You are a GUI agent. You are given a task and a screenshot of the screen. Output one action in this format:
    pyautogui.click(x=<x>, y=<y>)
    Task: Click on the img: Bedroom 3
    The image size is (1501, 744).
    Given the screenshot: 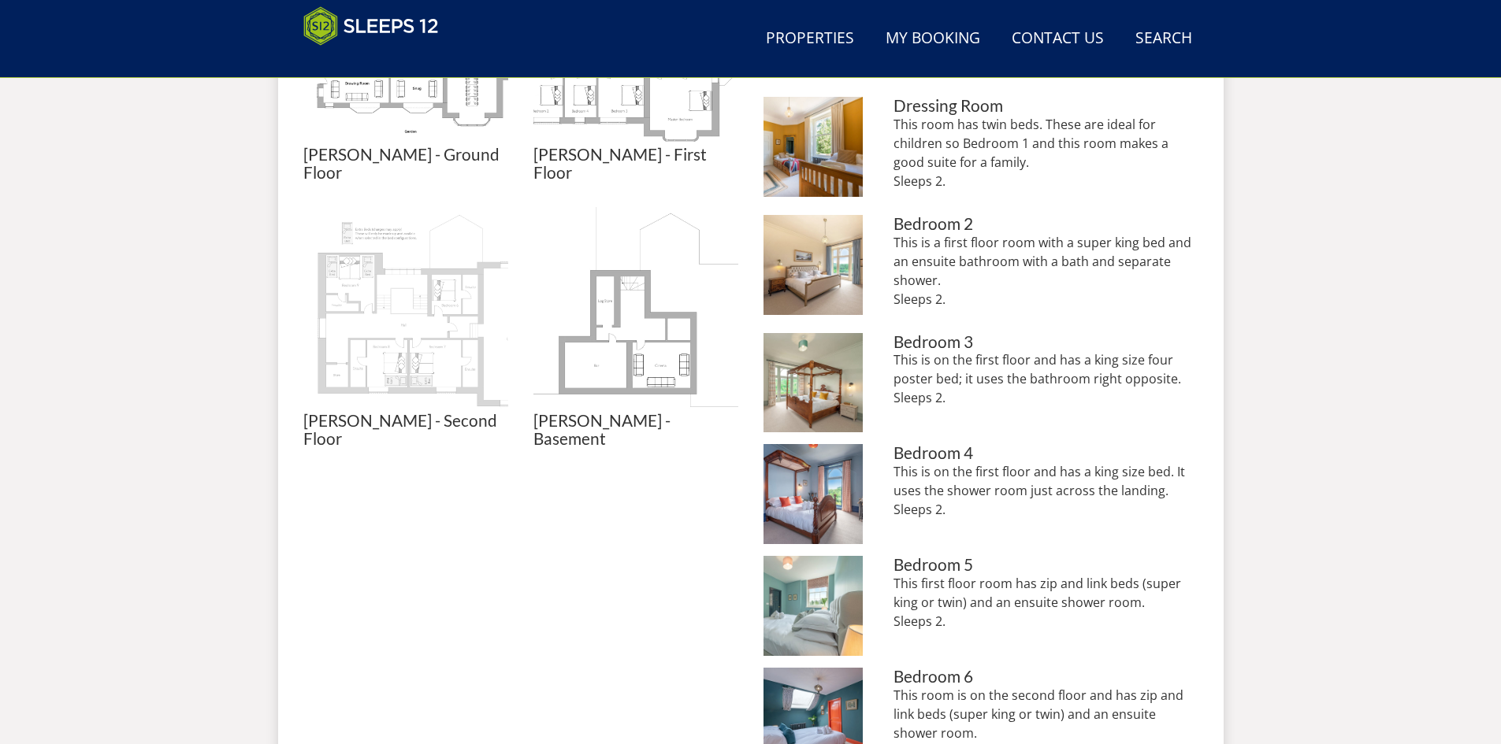 What is the action you would take?
    pyautogui.click(x=813, y=383)
    